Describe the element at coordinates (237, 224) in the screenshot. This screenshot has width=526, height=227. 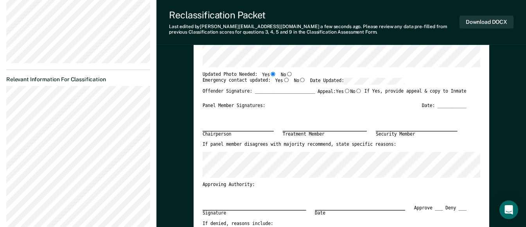
I see `label: If denied, reasons include:` at that location.